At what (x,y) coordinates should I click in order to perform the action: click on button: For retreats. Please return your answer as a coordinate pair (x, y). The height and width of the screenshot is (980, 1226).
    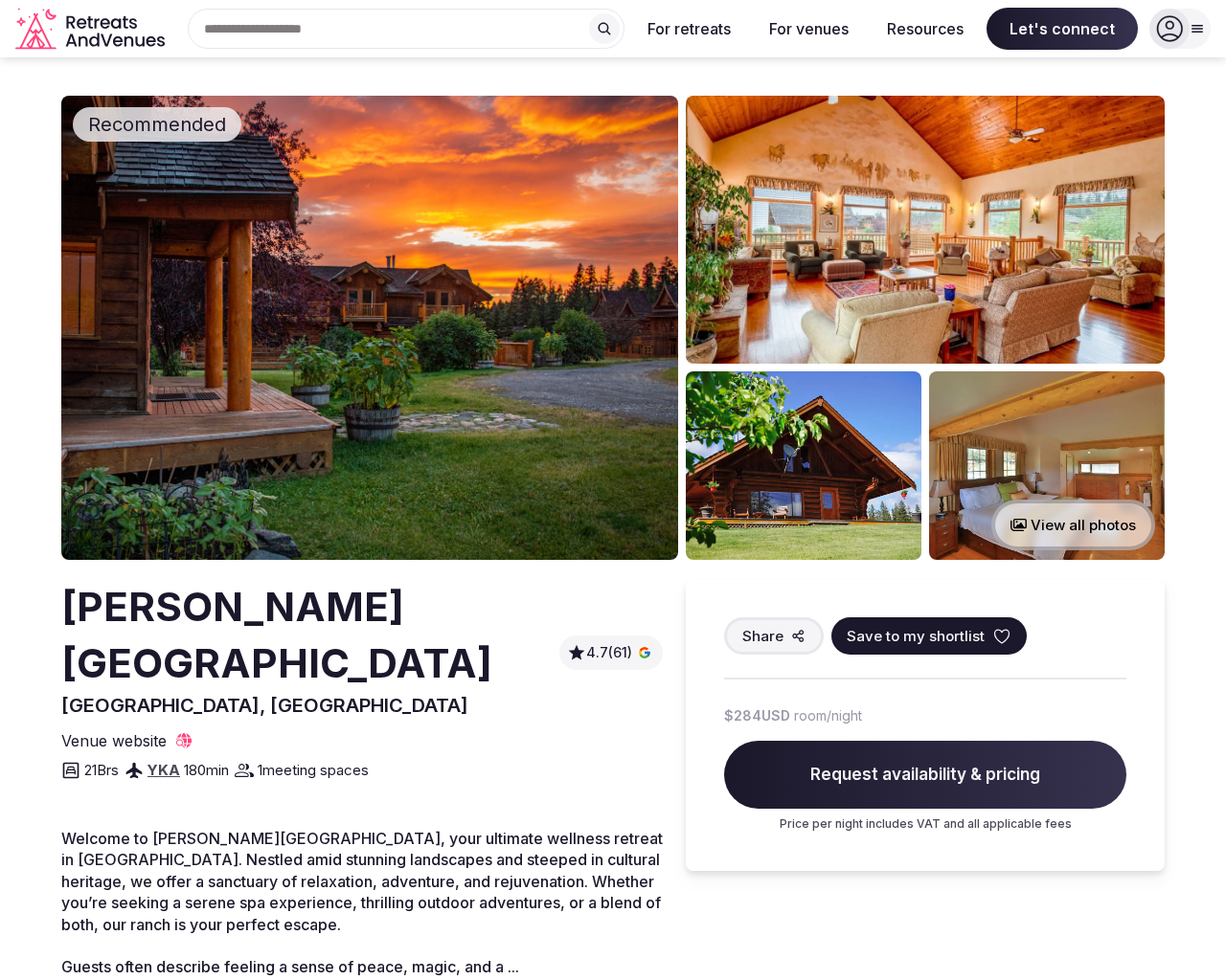
    Looking at the image, I should click on (688, 28).